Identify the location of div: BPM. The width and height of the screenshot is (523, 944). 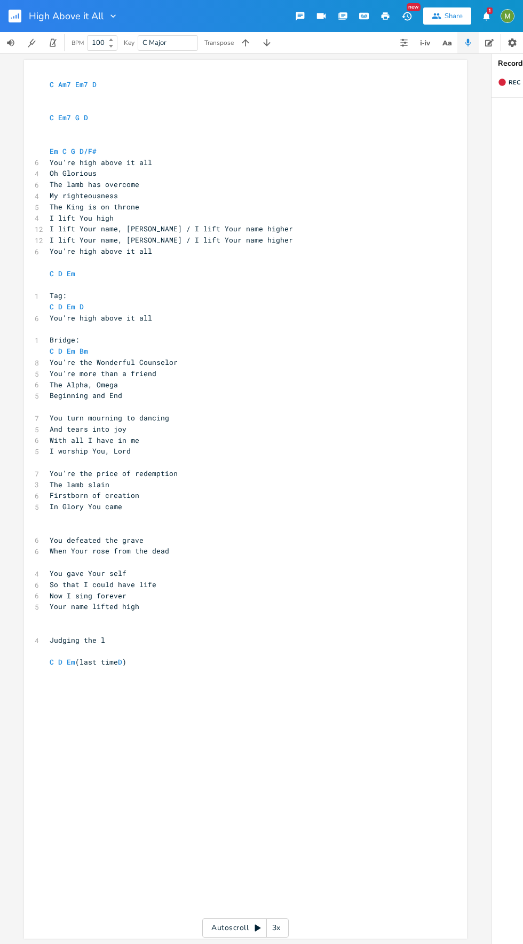
(77, 43).